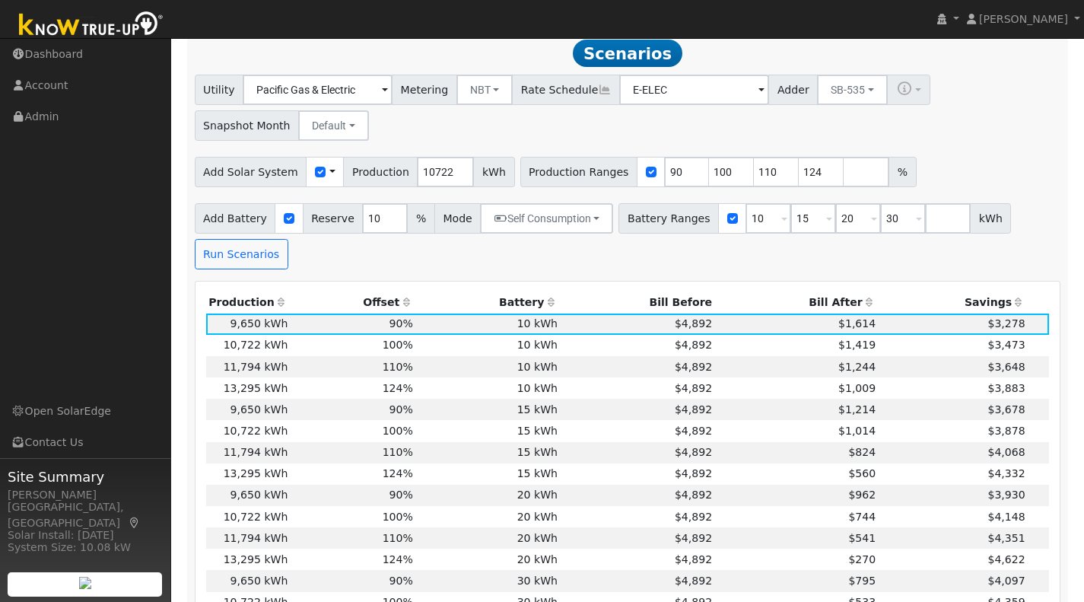 Image resolution: width=1084 pixels, height=602 pixels. I want to click on span: $3,883, so click(1006, 388).